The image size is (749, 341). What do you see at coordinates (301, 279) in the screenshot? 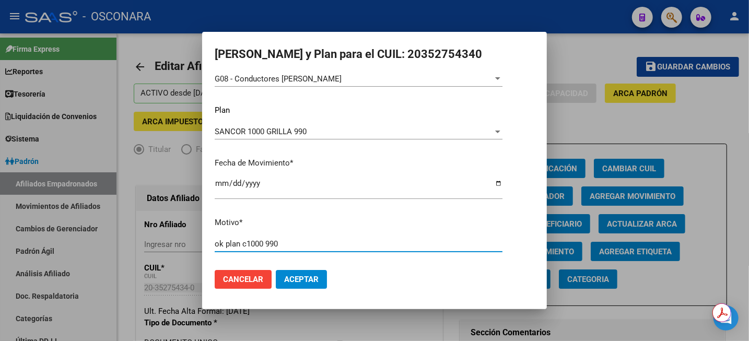
I see `span: Aceptar` at bounding box center [301, 279].